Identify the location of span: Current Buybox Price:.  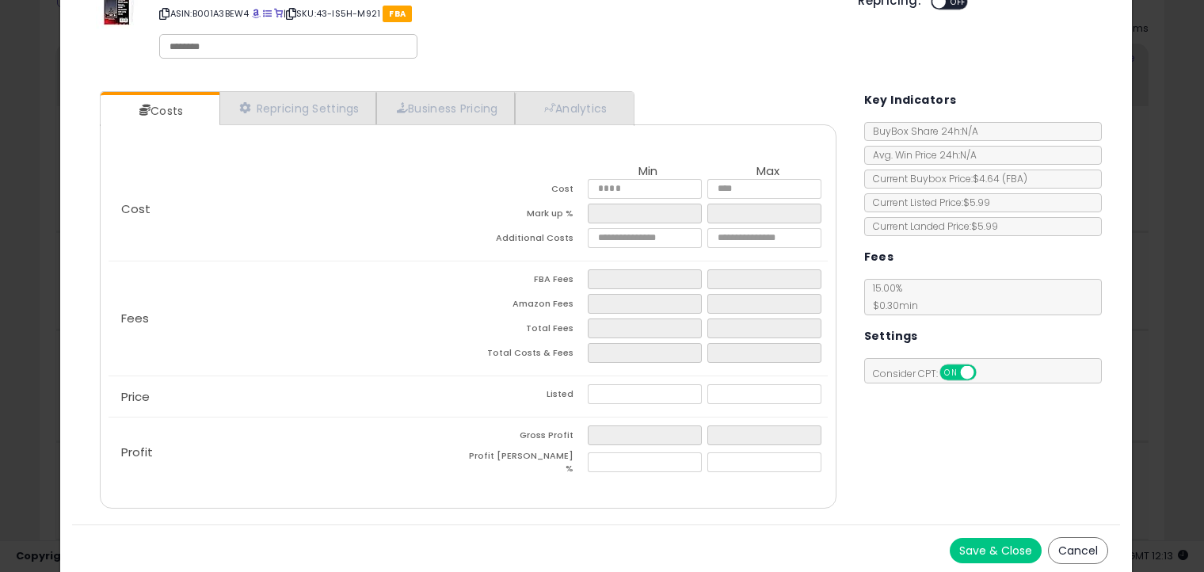
(946, 178).